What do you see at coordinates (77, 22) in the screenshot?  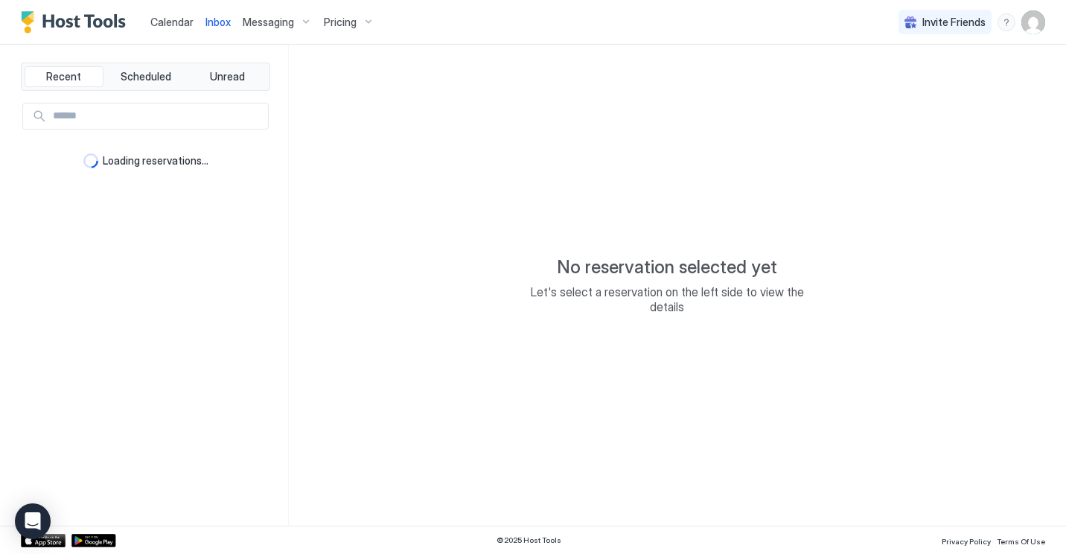 I see `a: Host Tools Logo` at bounding box center [77, 22].